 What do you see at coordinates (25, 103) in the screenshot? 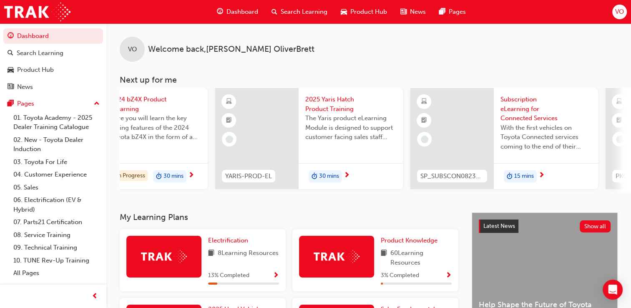
I see `div: Pages` at bounding box center [25, 103].